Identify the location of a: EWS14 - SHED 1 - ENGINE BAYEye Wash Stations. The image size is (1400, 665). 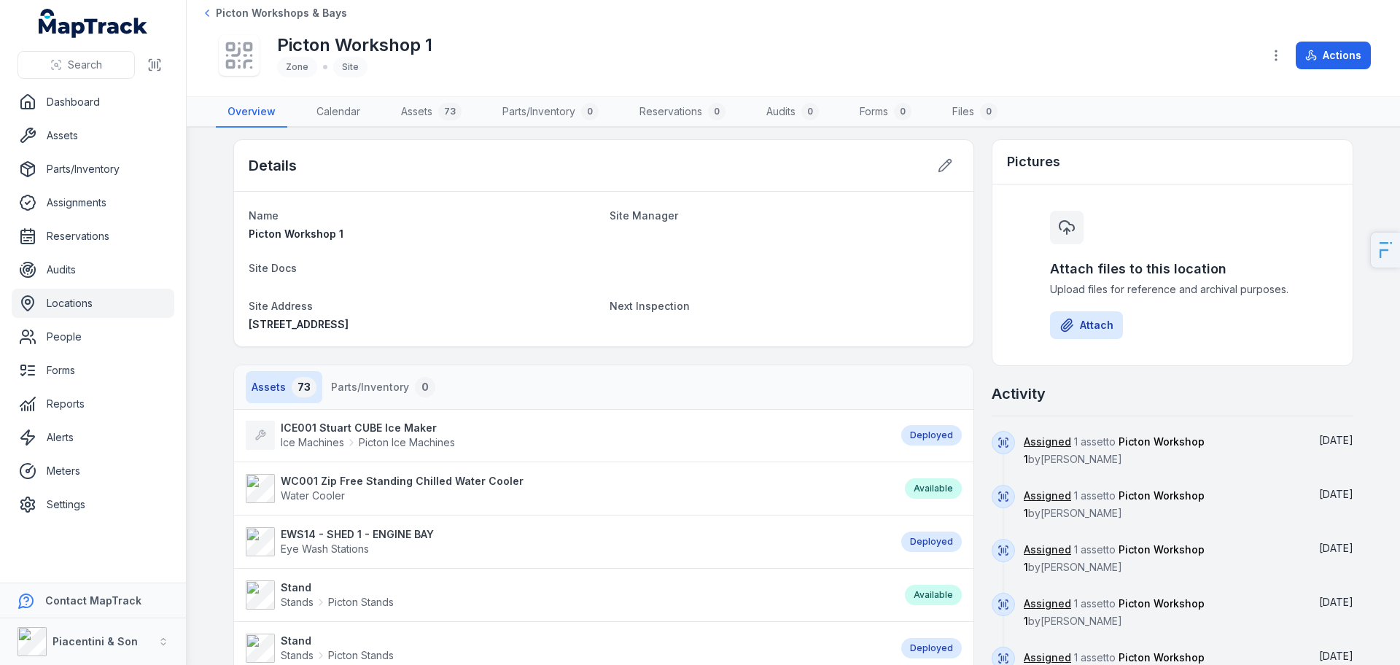
(566, 542).